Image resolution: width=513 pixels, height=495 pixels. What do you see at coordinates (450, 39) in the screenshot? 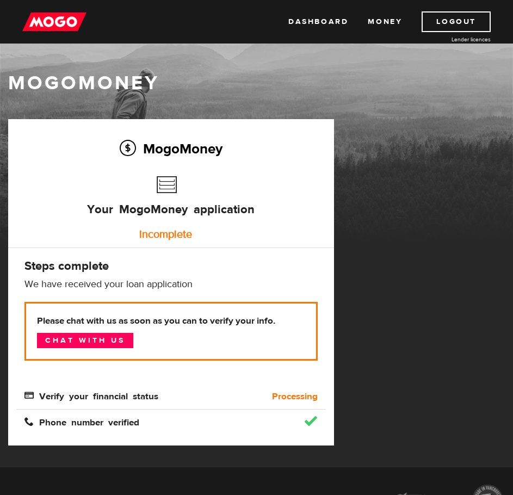
I see `a: Lender licences` at bounding box center [450, 39].